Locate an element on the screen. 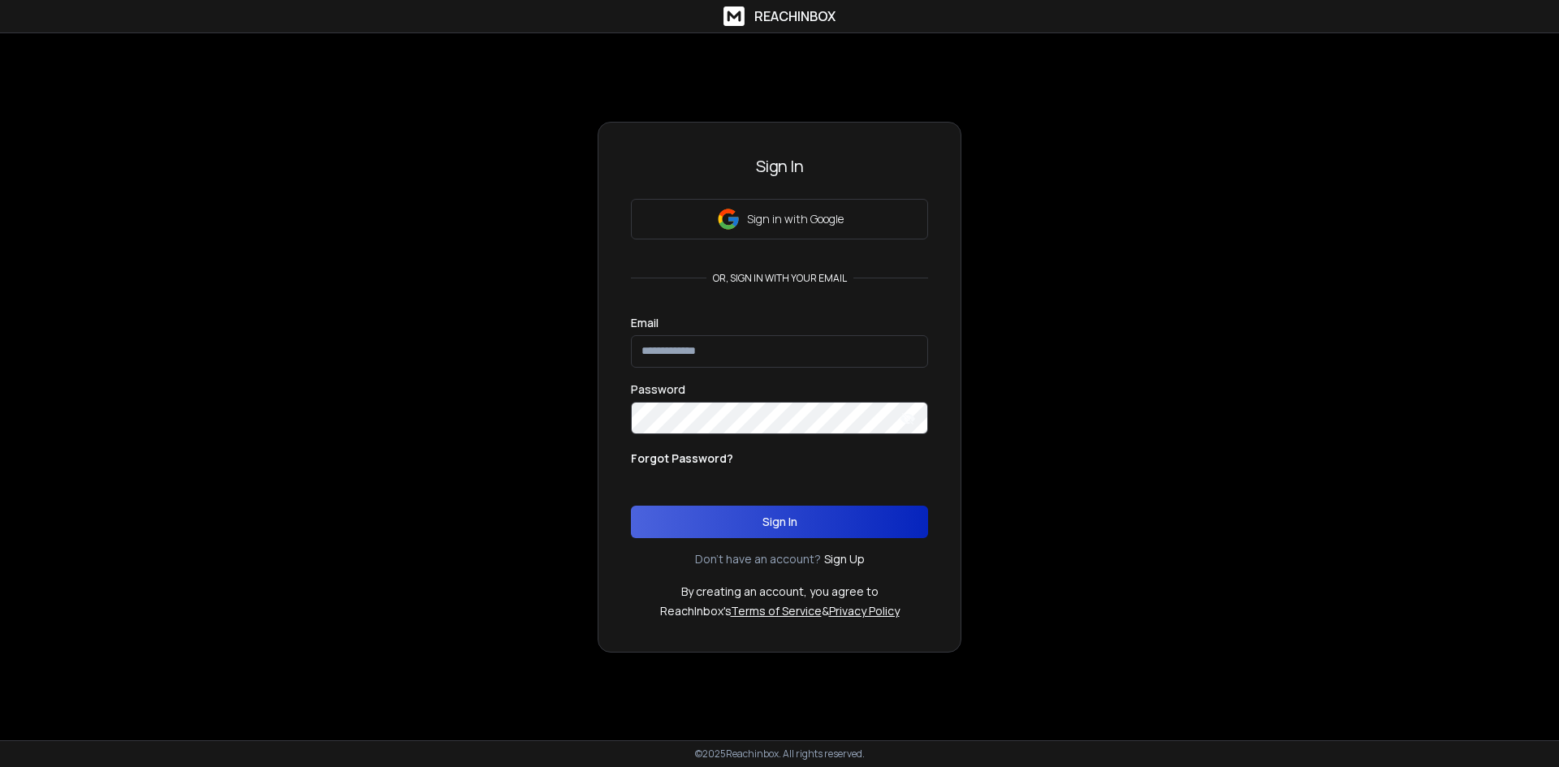 Image resolution: width=1559 pixels, height=767 pixels. button: Sign in with Google is located at coordinates (780, 219).